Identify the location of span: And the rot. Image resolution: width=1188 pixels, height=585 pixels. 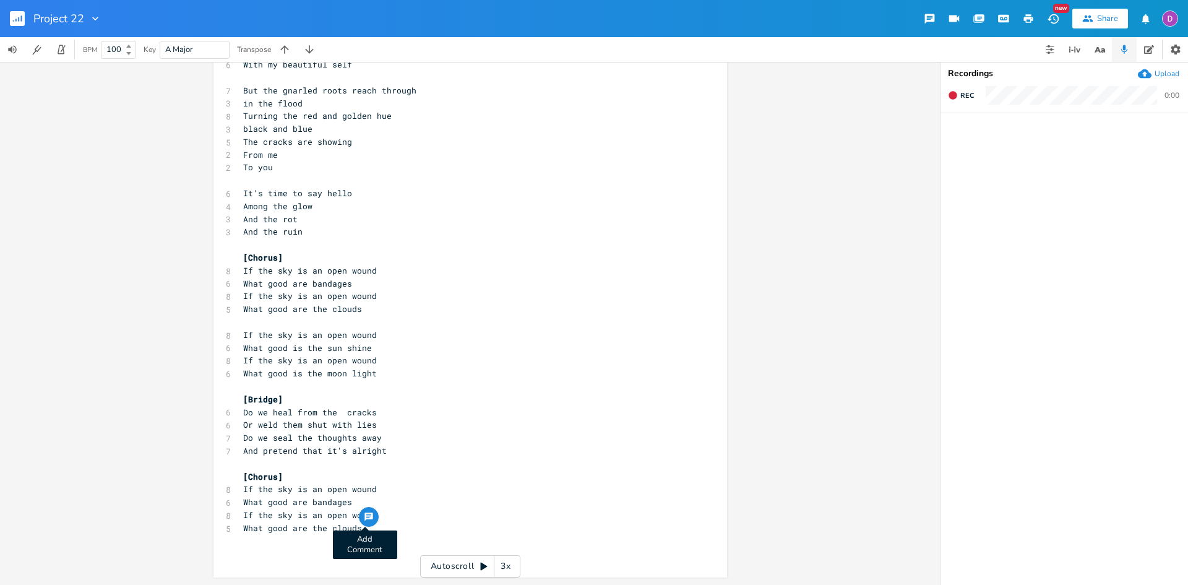
(270, 219).